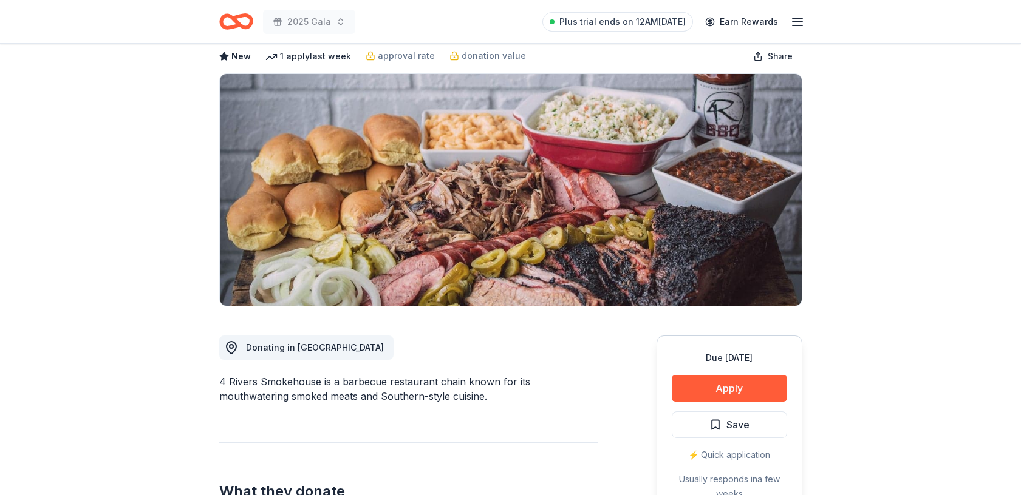 Image resolution: width=1021 pixels, height=495 pixels. What do you see at coordinates (241, 56) in the screenshot?
I see `span: New` at bounding box center [241, 56].